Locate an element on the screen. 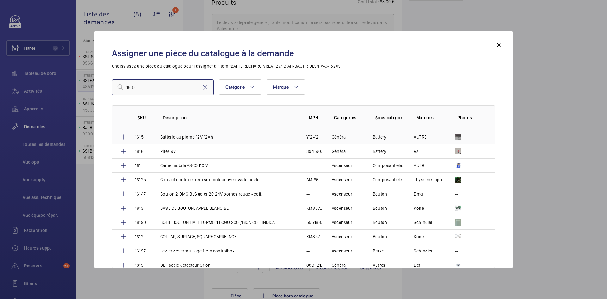 The height and width of the screenshot is (299, 607). p: KM857794H01 is located at coordinates (315, 236).